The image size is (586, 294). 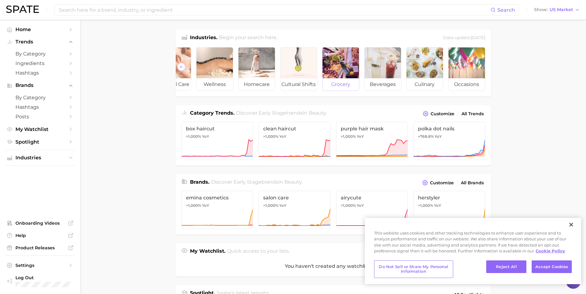 I want to click on a: More information about your privacy, opens in a new tab, so click(x=550, y=251).